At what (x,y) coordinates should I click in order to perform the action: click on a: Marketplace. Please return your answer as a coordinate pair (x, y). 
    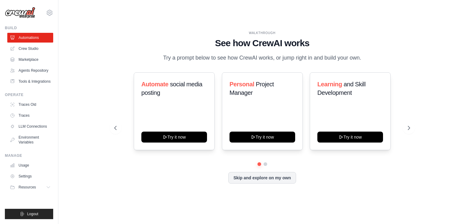
    Looking at the image, I should click on (30, 60).